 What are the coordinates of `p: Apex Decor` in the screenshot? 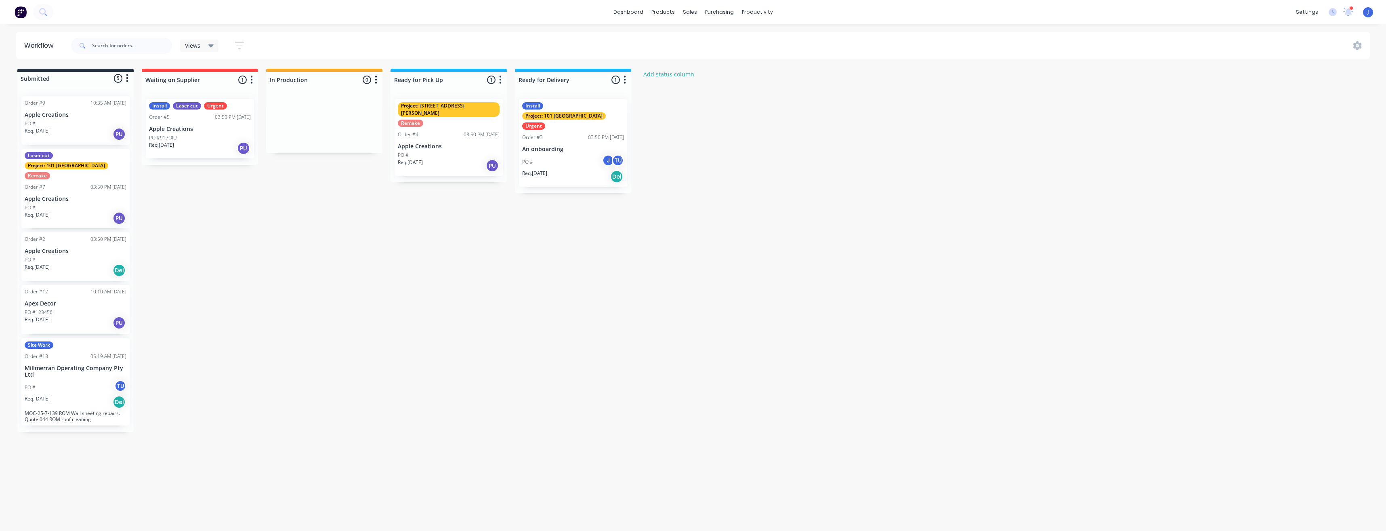 It's located at (76, 303).